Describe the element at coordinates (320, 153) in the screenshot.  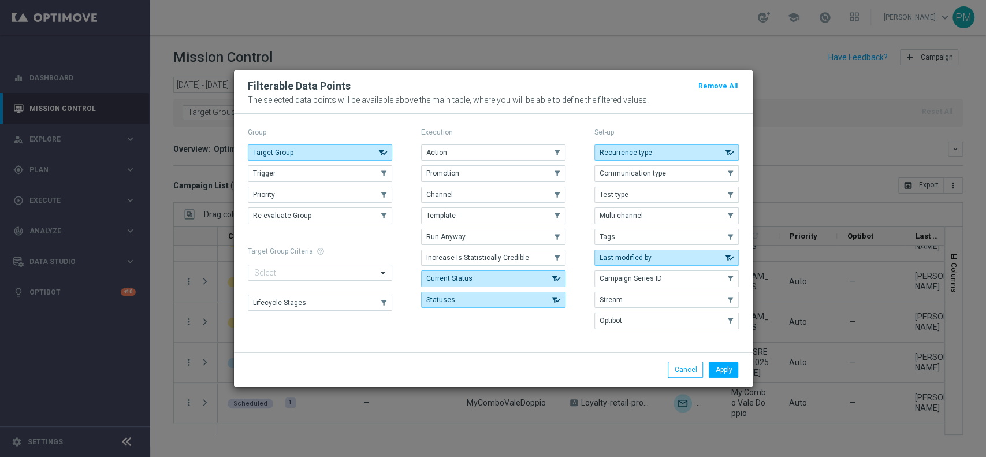
I see `button: Target Group` at that location.